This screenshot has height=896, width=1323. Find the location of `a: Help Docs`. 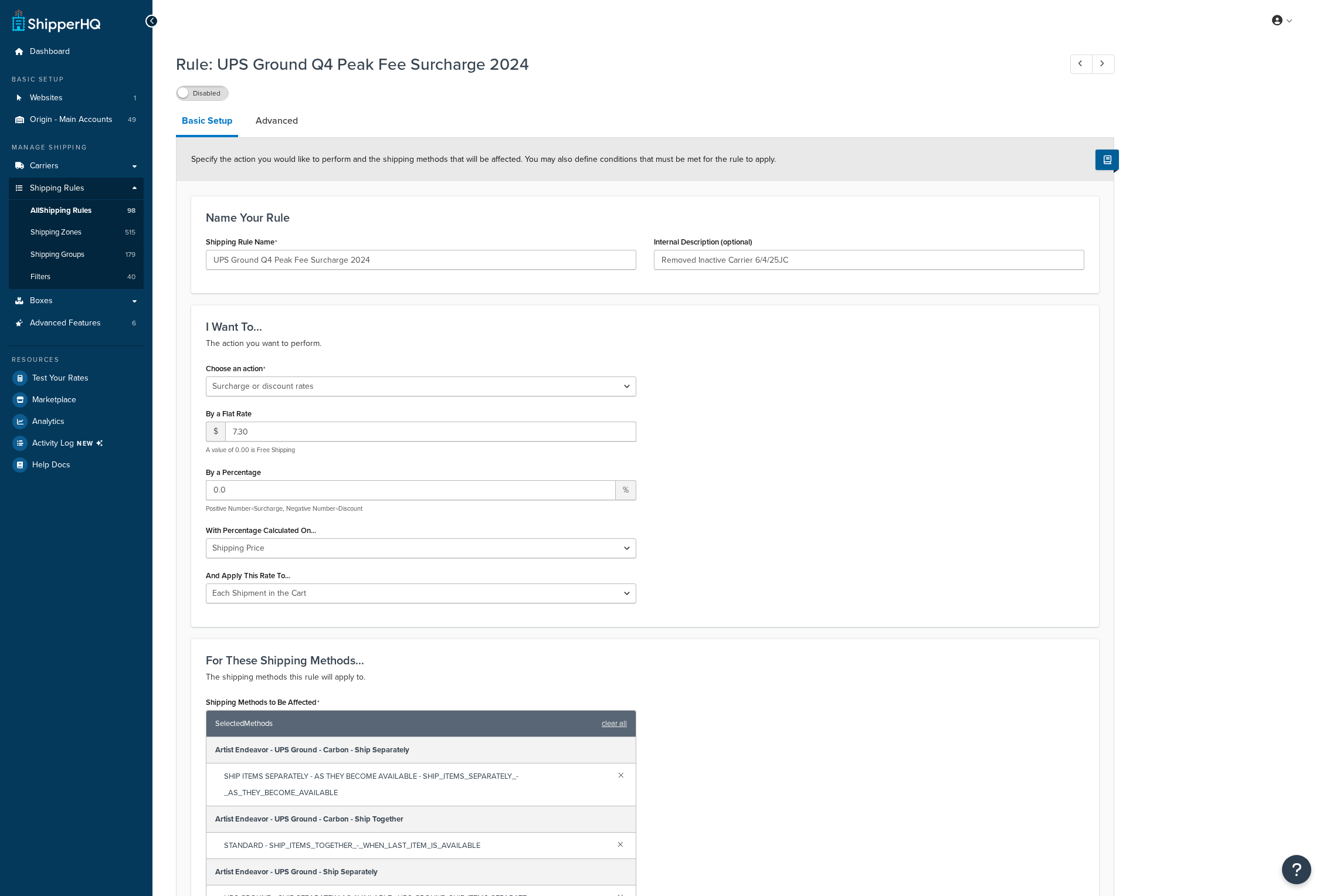

a: Help Docs is located at coordinates (77, 465).